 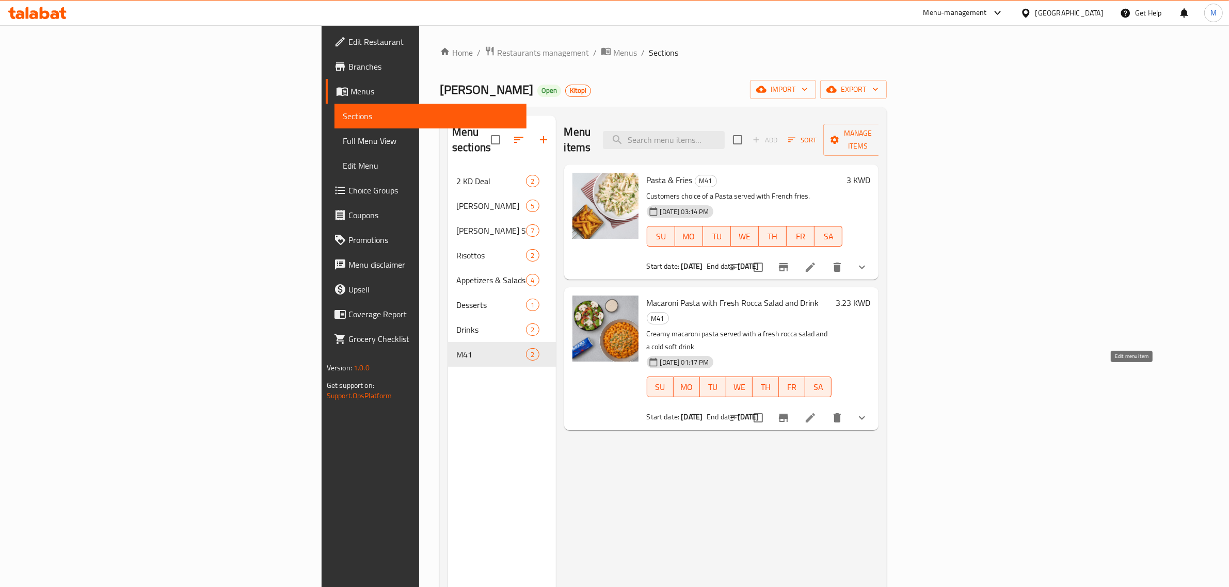 What do you see at coordinates (519, 140) in the screenshot?
I see `span: Sort sections` at bounding box center [519, 140].